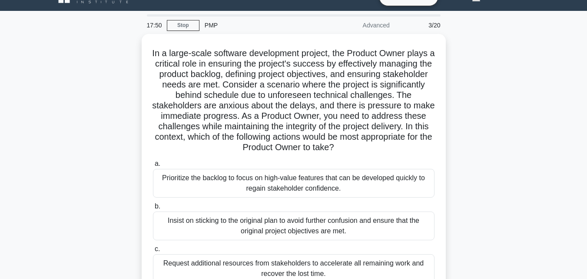  I want to click on span: c., so click(157, 248).